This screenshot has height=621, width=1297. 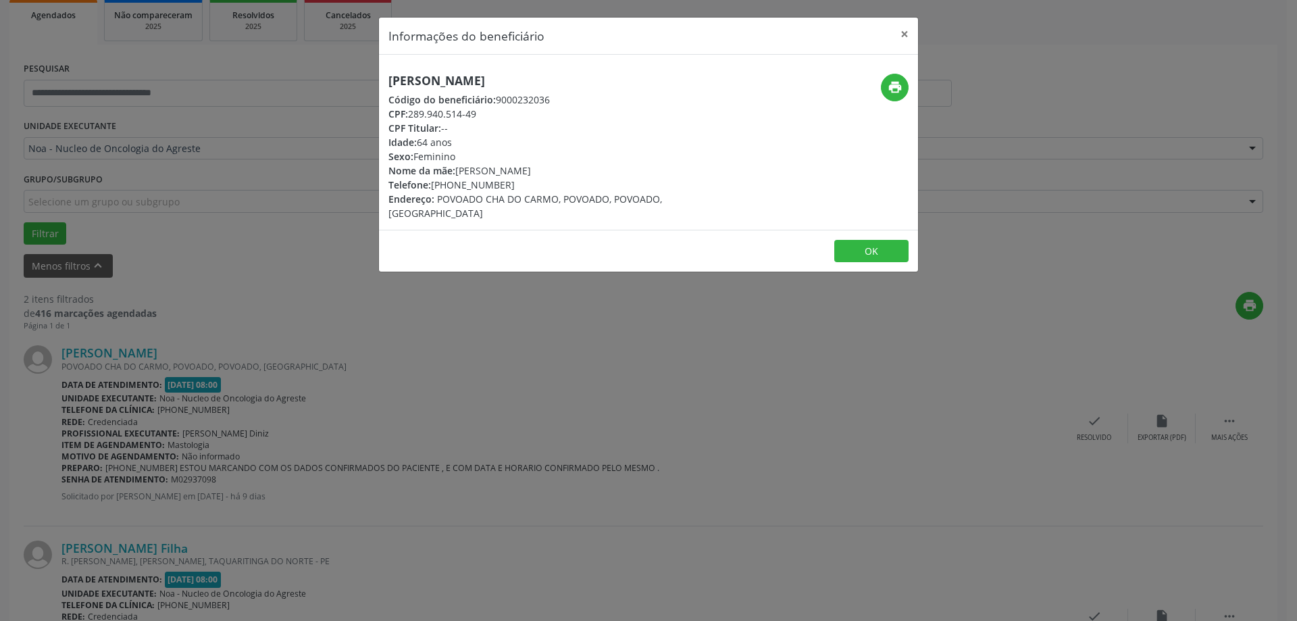 I want to click on span: Código do beneficiário:, so click(x=442, y=99).